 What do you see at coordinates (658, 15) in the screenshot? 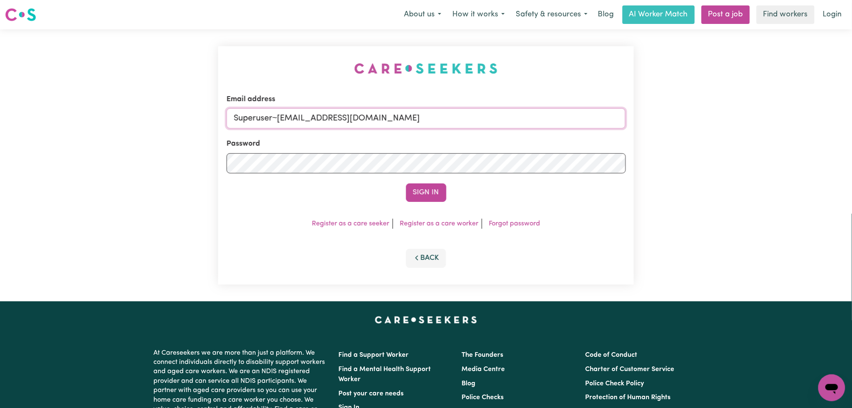
I see `a: AI Worker Match` at bounding box center [658, 15].